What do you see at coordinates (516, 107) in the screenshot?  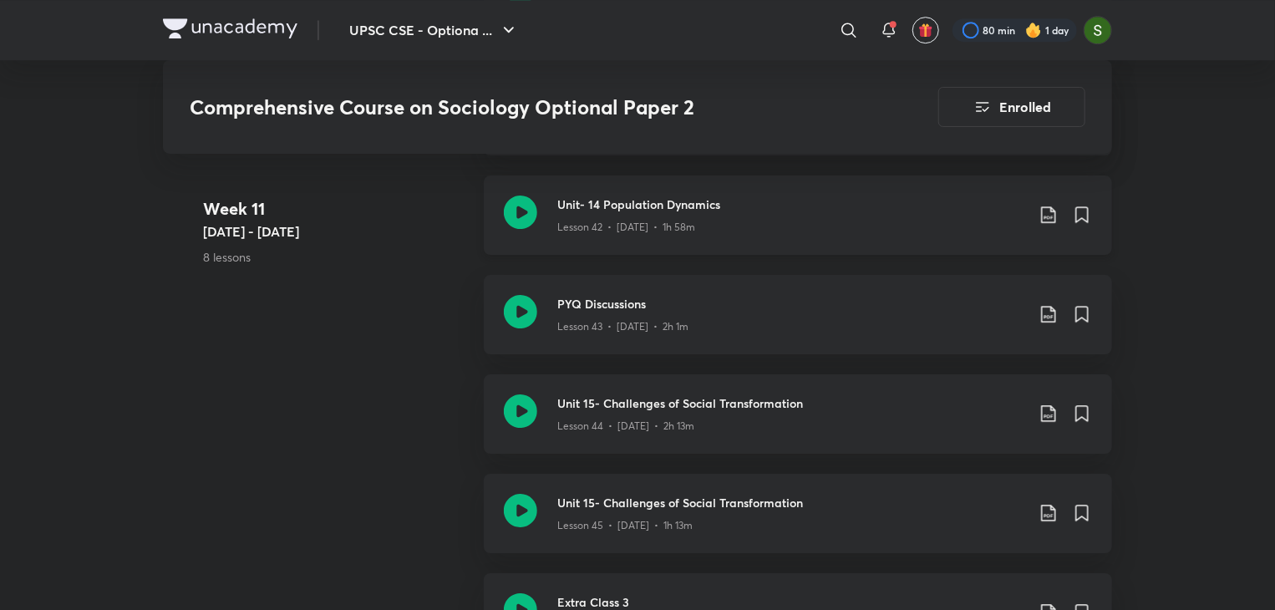 I see `h3: Comprehensive Course on Sociology Optional Paper 2` at bounding box center [516, 107].